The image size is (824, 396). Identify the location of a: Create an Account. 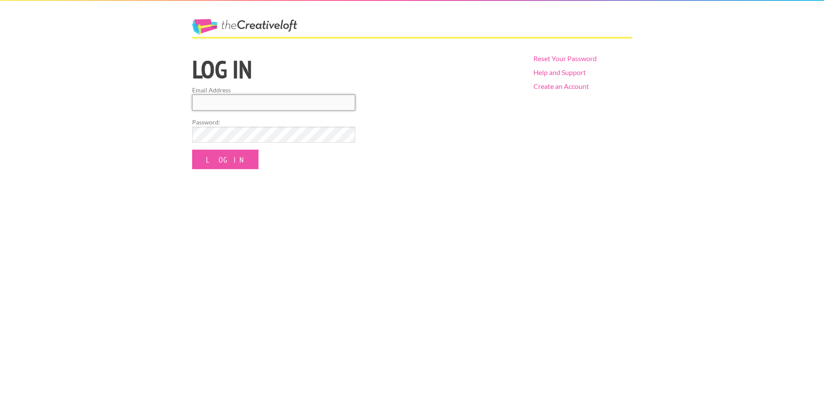
(561, 86).